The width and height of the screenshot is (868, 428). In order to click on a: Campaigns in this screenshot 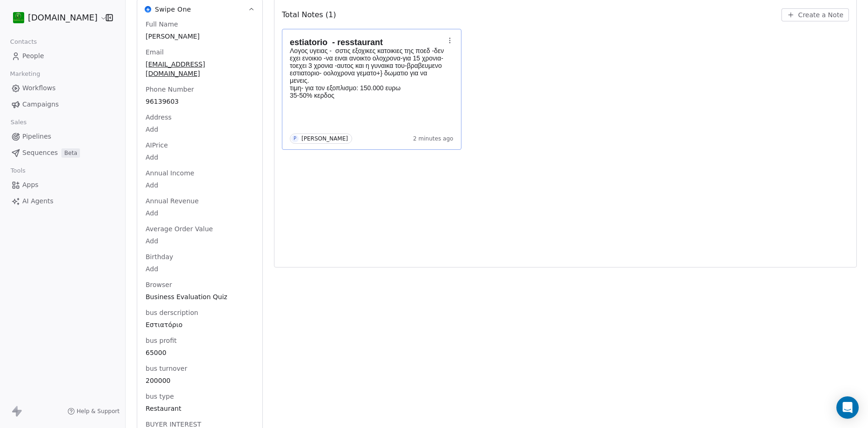, I will do `click(62, 104)`.